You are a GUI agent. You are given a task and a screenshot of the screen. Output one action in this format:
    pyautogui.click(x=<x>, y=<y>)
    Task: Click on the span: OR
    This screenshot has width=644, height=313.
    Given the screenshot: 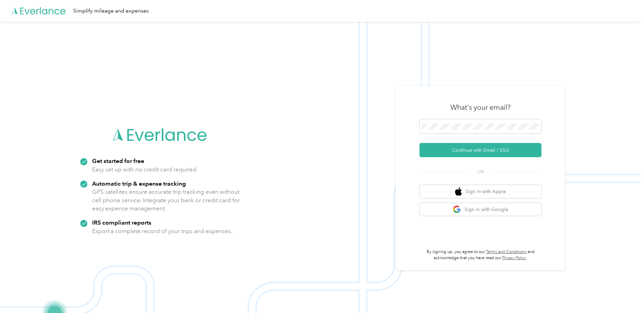 What is the action you would take?
    pyautogui.click(x=480, y=172)
    